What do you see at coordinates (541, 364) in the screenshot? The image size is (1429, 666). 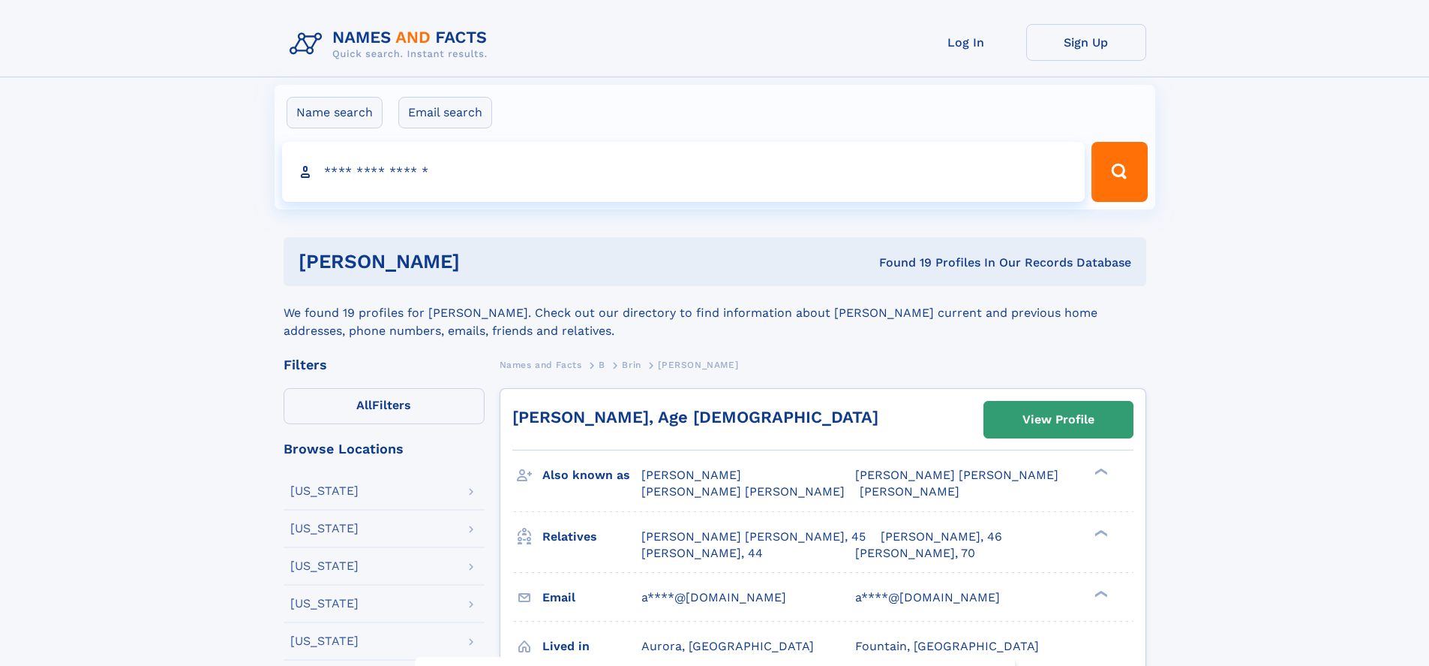 I see `a: Names and Facts` at bounding box center [541, 364].